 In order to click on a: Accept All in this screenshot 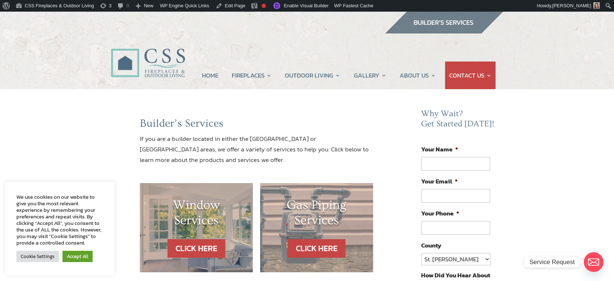, I will do `click(77, 256)`.